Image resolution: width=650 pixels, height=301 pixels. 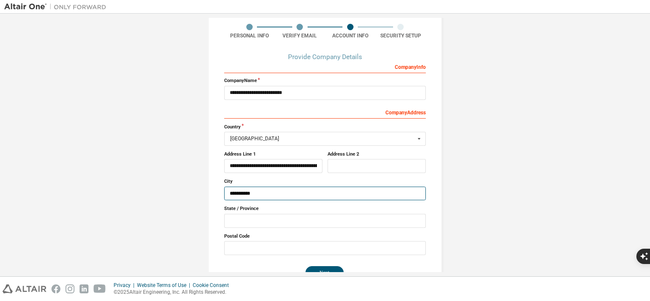 What do you see at coordinates (325, 81) in the screenshot?
I see `label: Company Name` at bounding box center [325, 81].